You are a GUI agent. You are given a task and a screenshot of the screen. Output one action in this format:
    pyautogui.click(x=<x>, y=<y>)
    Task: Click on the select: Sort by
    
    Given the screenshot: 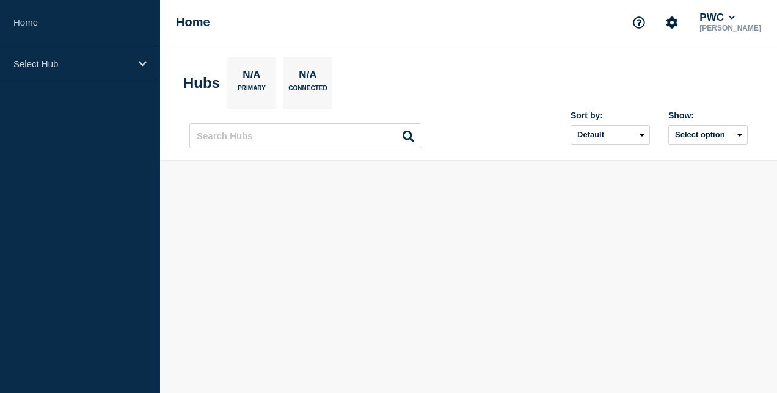 What is the action you would take?
    pyautogui.click(x=610, y=135)
    